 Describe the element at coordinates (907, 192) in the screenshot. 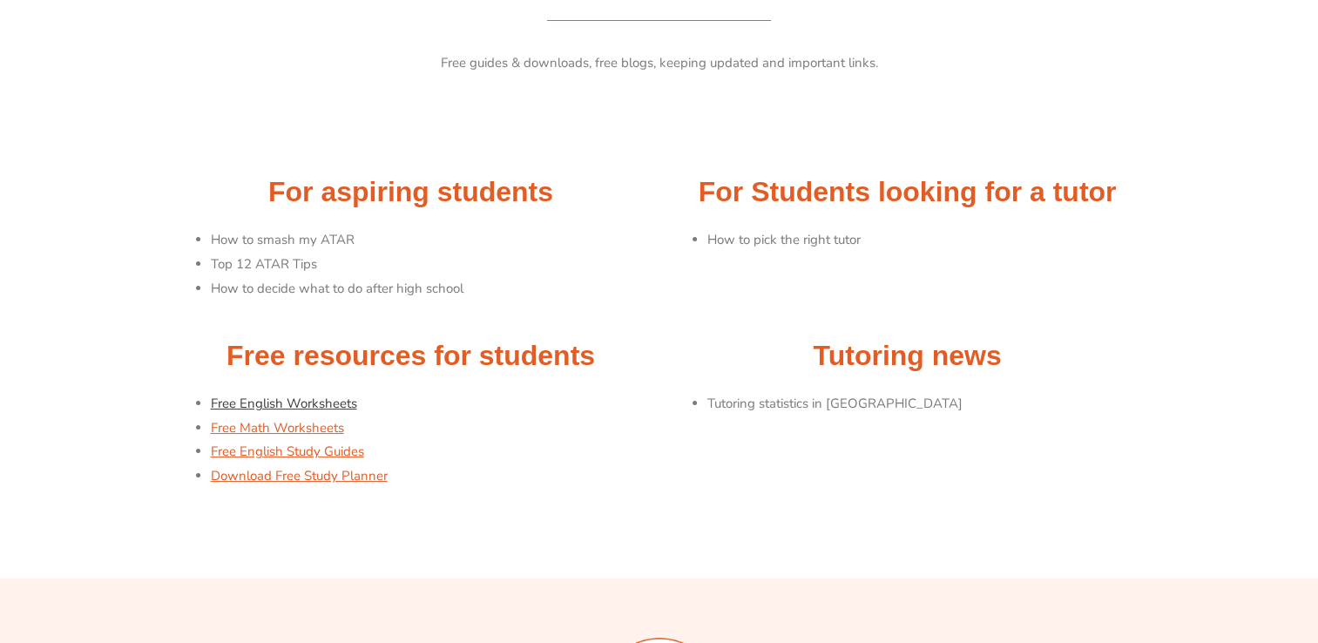

I see `h2: For Students looking for a tutor` at that location.